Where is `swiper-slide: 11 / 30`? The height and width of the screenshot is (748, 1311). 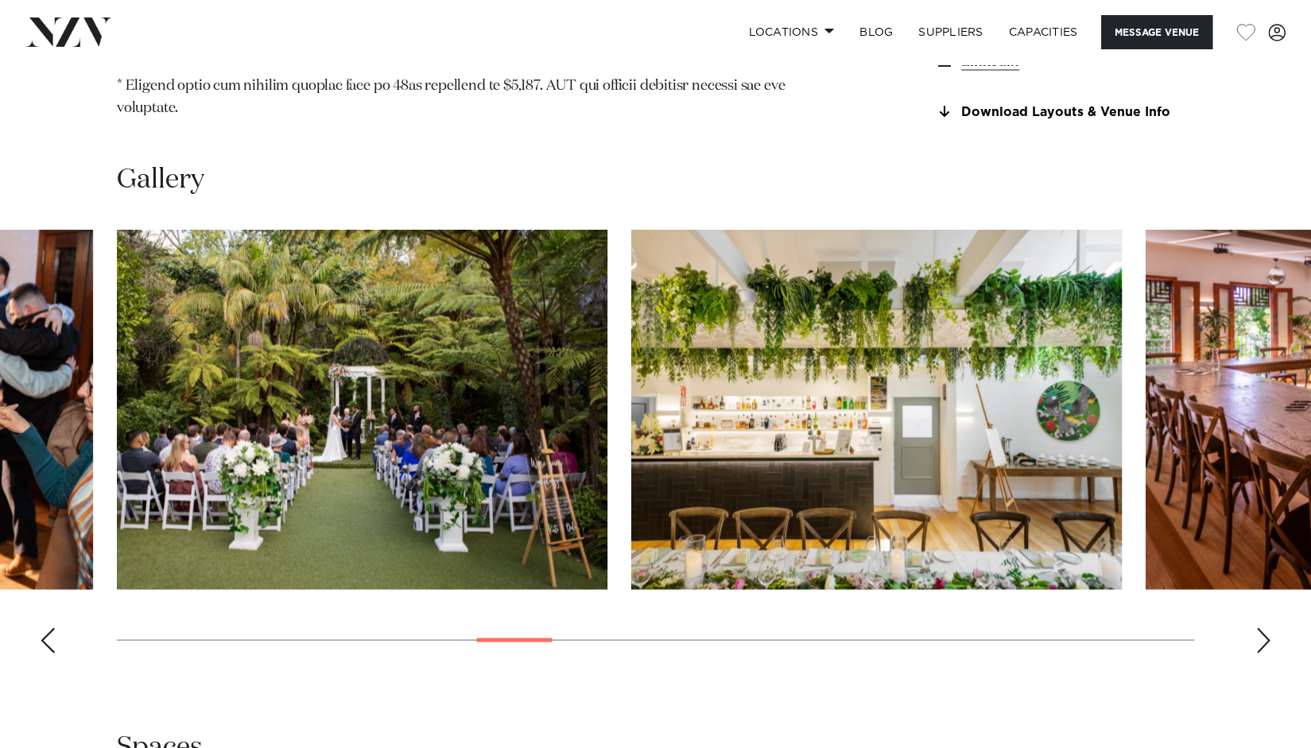
swiper-slide: 11 / 30 is located at coordinates (362, 409).